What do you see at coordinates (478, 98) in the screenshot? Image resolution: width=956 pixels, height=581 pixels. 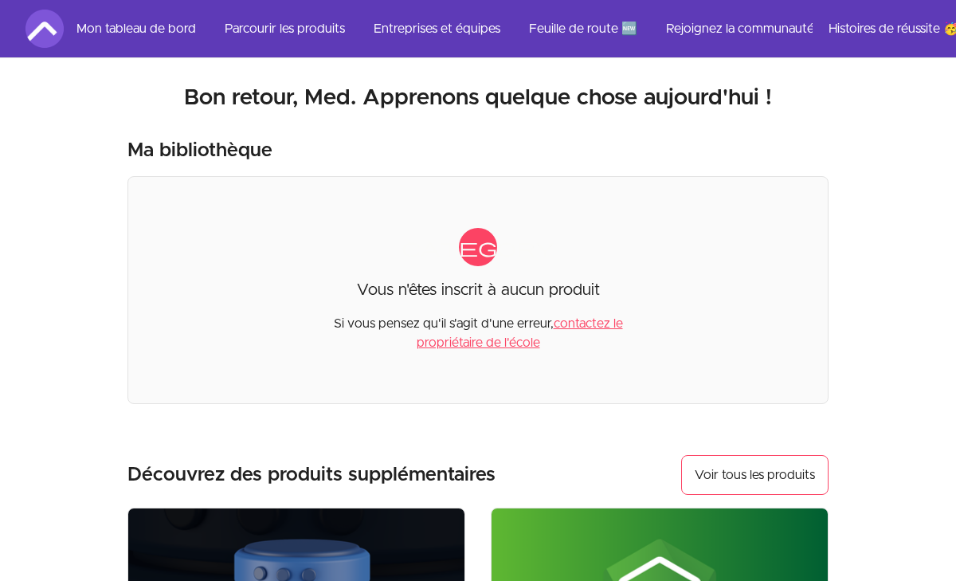 I see `font: Bon retour, Med. Apprenons quelque chose aujourd'hui !` at bounding box center [478, 98].